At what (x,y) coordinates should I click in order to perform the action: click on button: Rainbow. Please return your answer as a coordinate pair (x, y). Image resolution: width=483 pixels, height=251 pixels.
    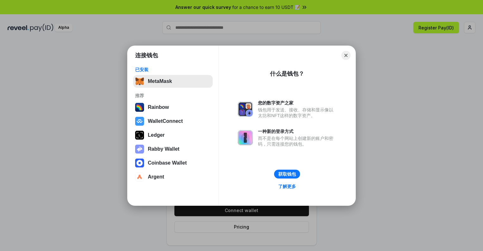
    Looking at the image, I should click on (173, 107).